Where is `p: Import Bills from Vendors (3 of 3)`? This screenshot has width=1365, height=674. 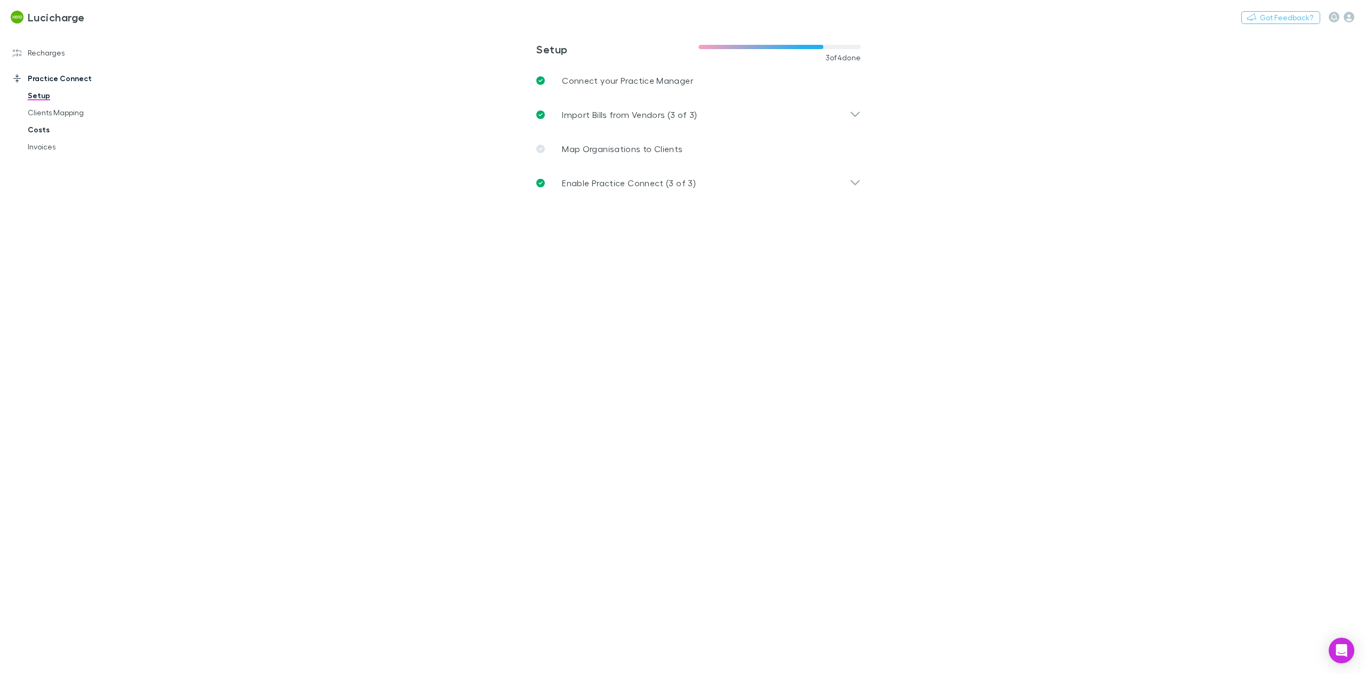
p: Import Bills from Vendors (3 of 3) is located at coordinates (630, 115).